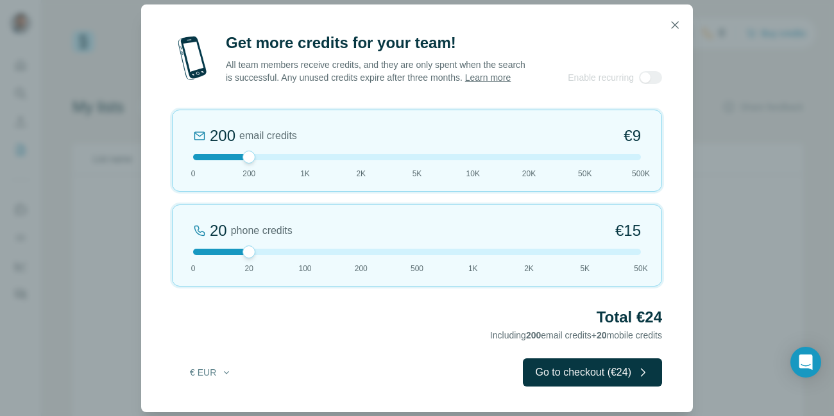 This screenshot has height=416, width=834. What do you see at coordinates (376, 71) in the screenshot?
I see `p: All team members receive credits, and they are only spent when the search is successful. Any unus...` at bounding box center [376, 71].